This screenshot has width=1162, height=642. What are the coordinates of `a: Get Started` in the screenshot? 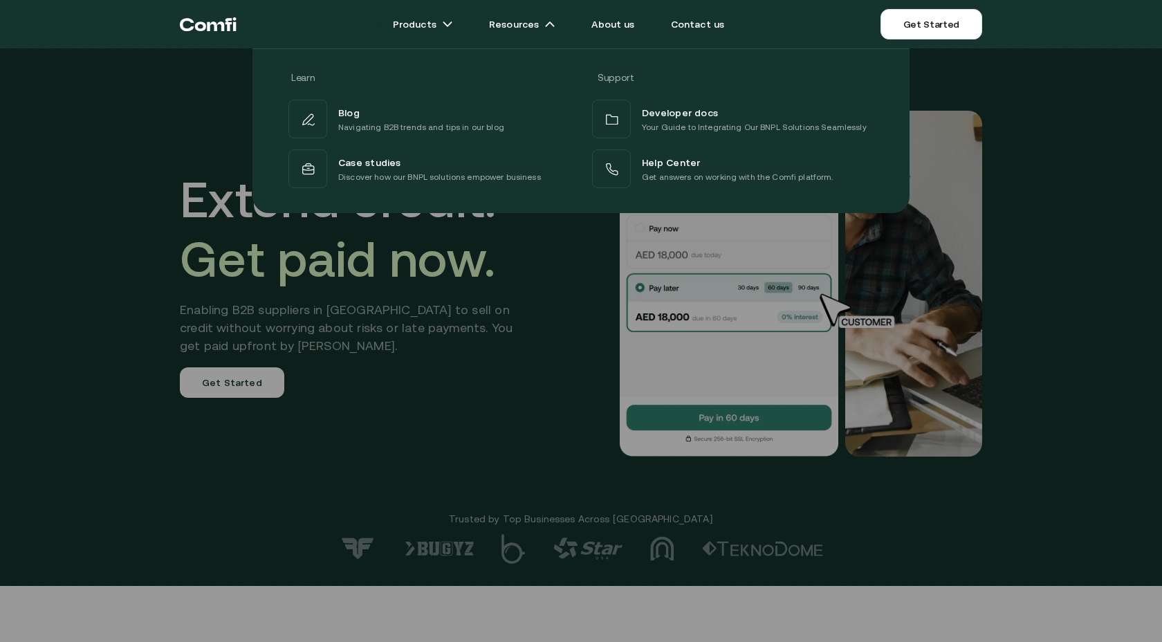 It's located at (931, 24).